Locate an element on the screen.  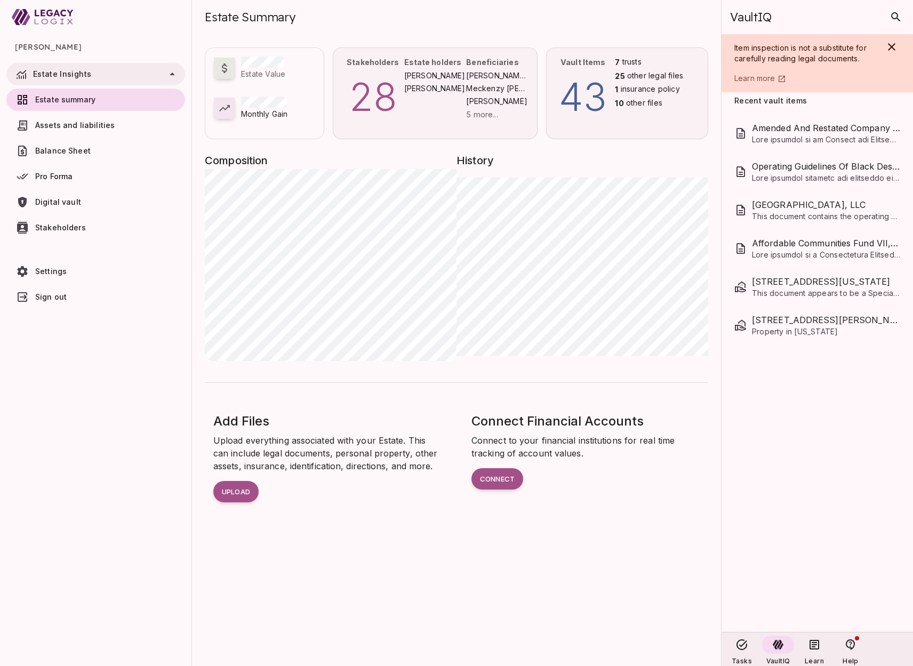
button: Connect is located at coordinates (497, 479).